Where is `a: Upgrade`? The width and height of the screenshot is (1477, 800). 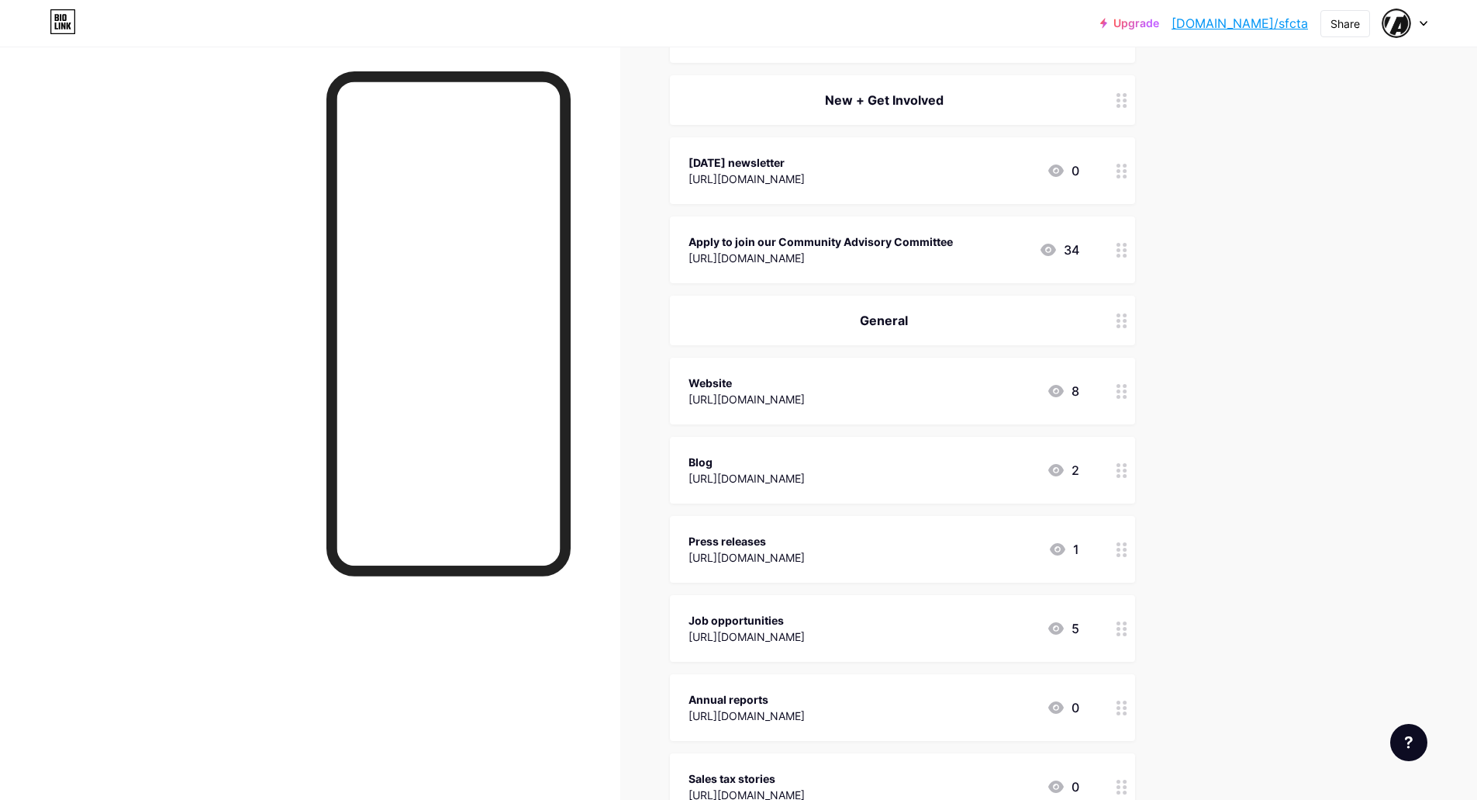 a: Upgrade is located at coordinates (1130, 23).